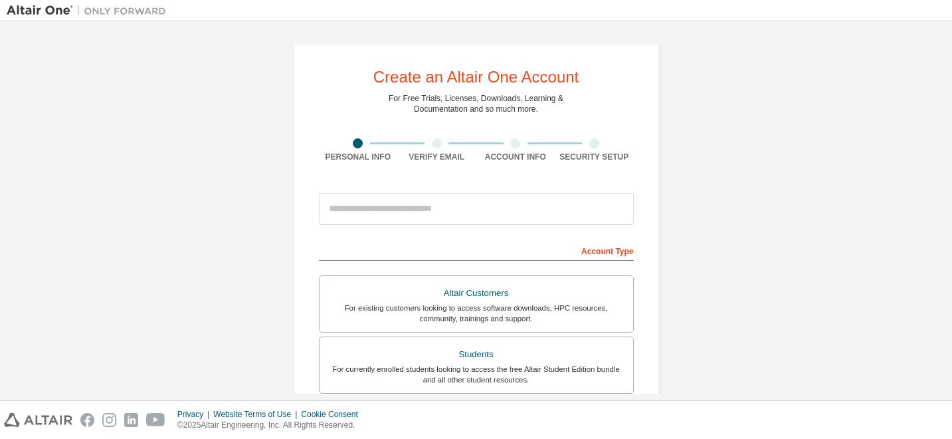  Describe the element at coordinates (272, 425) in the screenshot. I see `p: © 2025 Altair Engineering, Inc. All Rights Reserved.` at that location.